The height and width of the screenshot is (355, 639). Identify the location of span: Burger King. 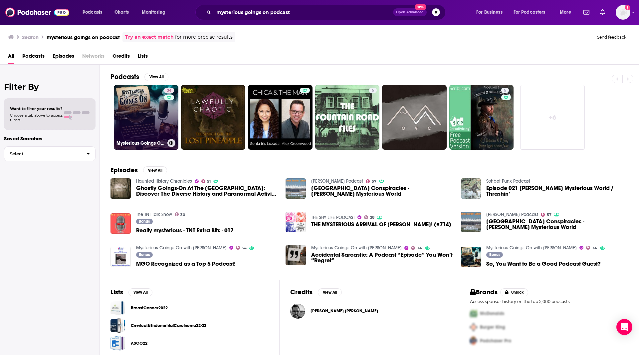
(493, 327).